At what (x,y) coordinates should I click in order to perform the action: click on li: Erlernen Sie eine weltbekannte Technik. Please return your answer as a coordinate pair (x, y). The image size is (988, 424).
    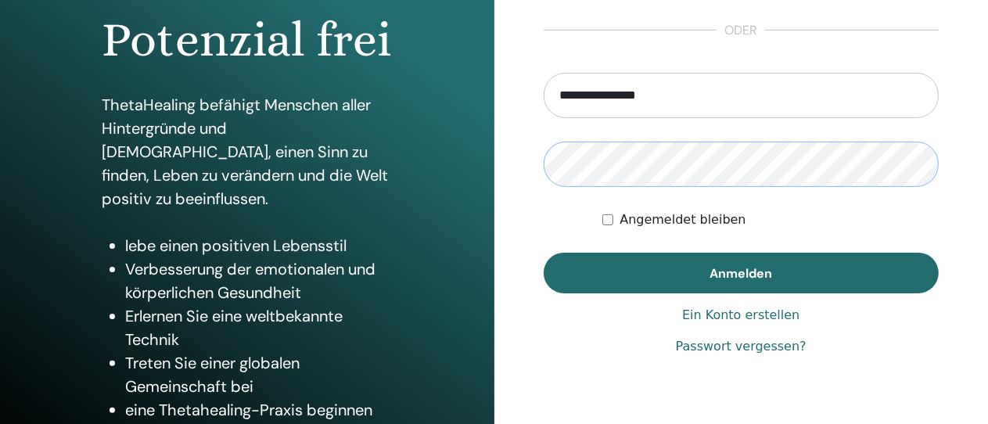
    Looking at the image, I should click on (258, 328).